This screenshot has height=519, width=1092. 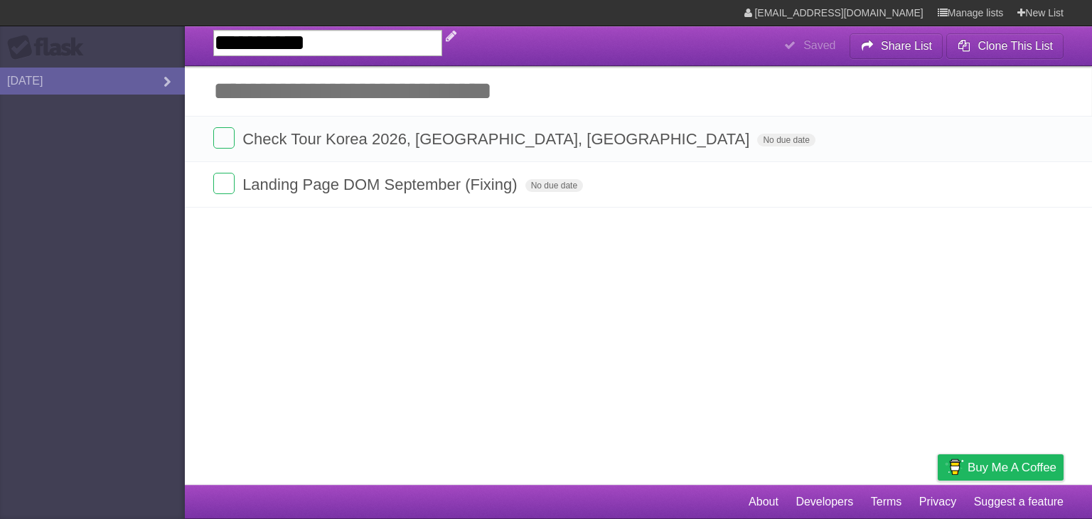 What do you see at coordinates (897, 46) in the screenshot?
I see `button: Share List` at bounding box center [897, 46].